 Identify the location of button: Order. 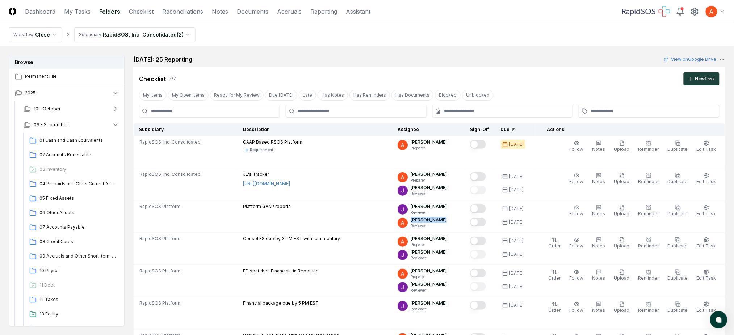
(555, 308).